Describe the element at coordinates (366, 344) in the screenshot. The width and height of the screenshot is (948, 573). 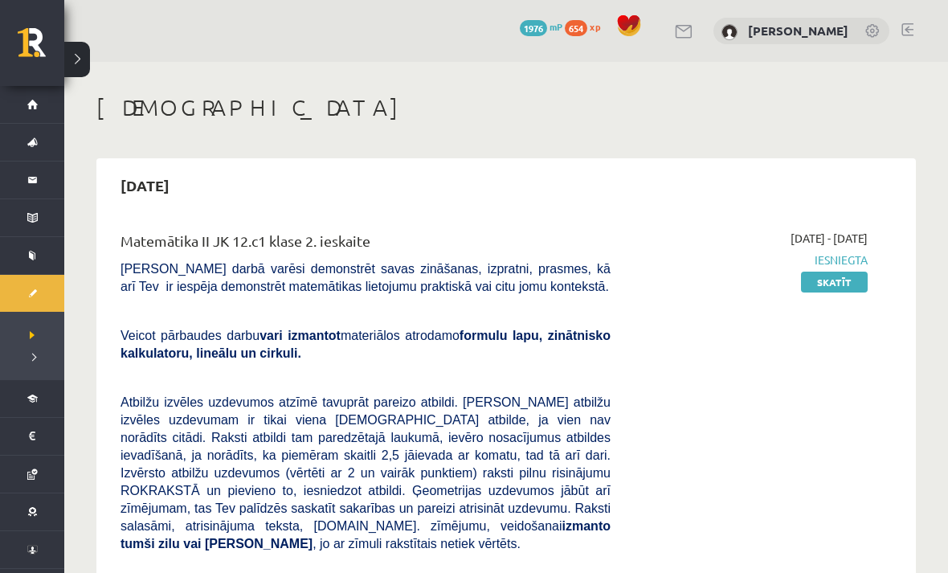
I see `b: formulu lapu, zinātnisko kalkulatoru, lineālu un cirkuli.` at that location.